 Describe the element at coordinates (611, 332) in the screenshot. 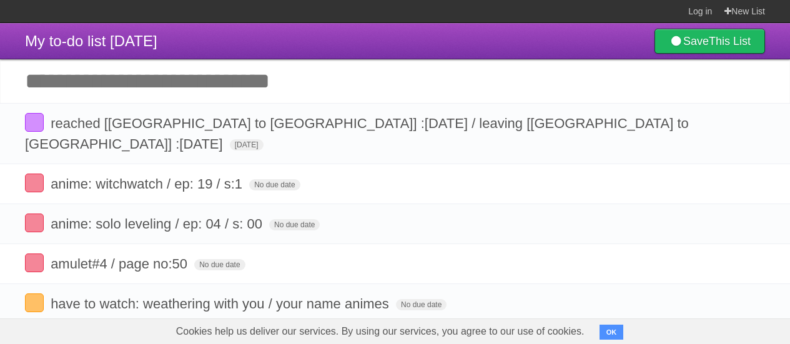

I see `button: OK` at that location.